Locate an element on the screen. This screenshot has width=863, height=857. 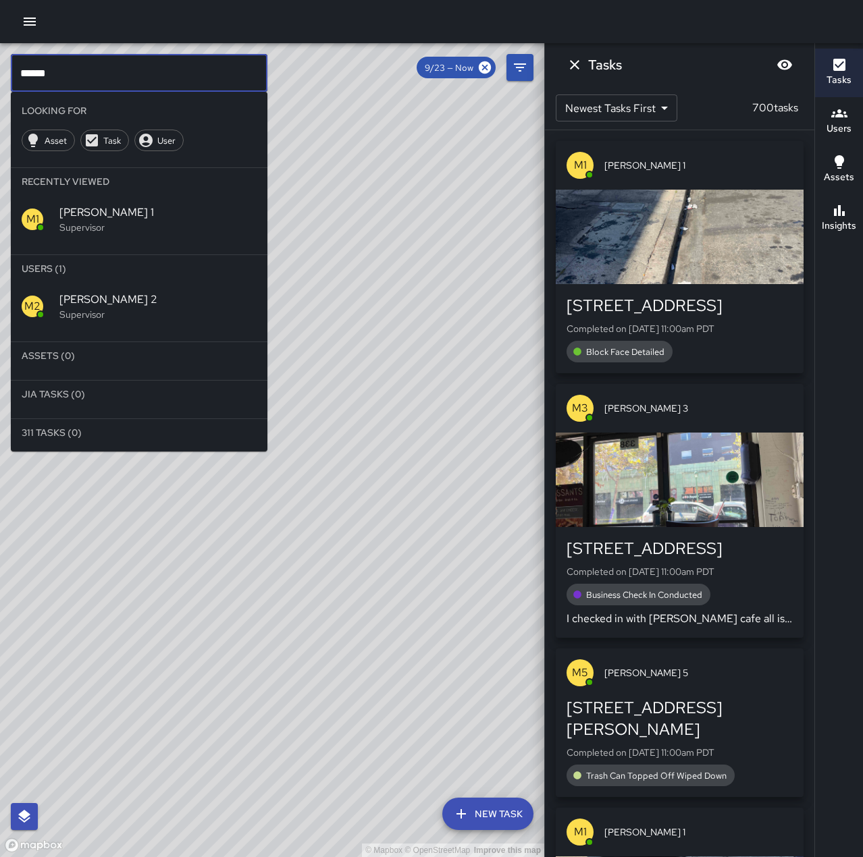
button: Dismiss is located at coordinates (574, 65).